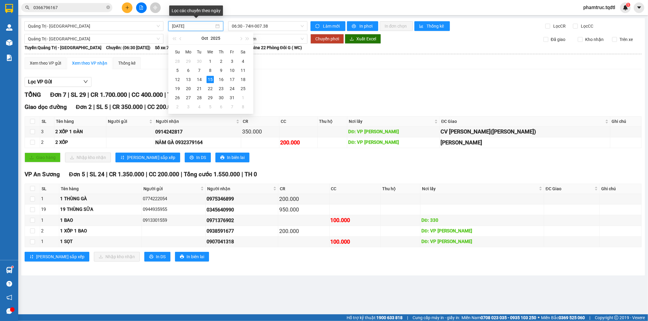  Describe the element at coordinates (147, 95) in the screenshot. I see `span: CC 400.000` at that location.